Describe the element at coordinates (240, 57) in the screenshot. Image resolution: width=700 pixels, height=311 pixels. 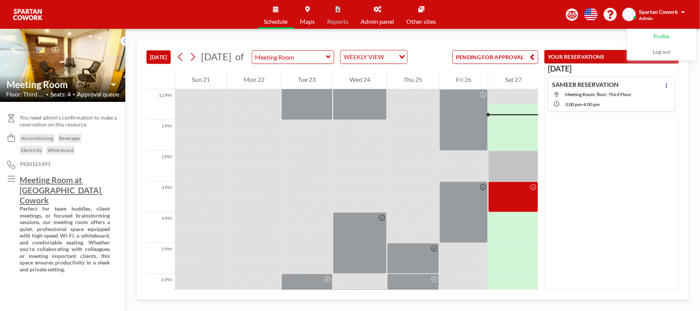
I see `span: of` at that location.